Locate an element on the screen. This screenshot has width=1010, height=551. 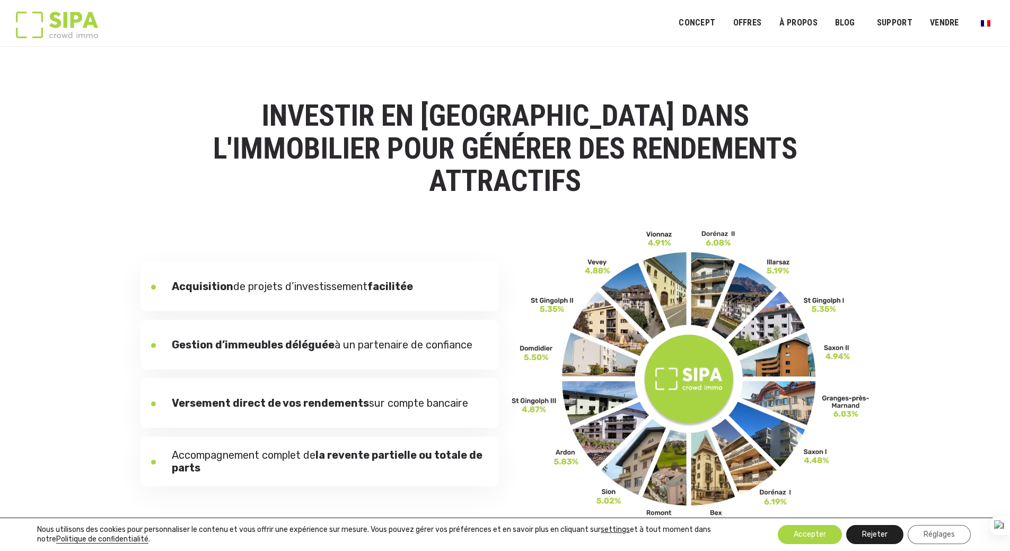
img: priorities is located at coordinates (691, 378).